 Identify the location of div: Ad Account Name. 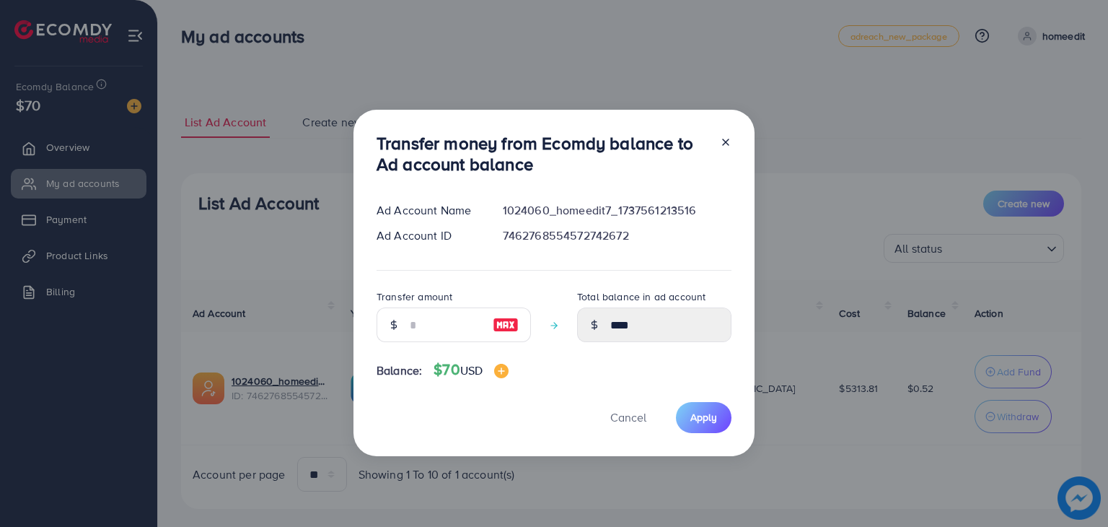
(428, 210).